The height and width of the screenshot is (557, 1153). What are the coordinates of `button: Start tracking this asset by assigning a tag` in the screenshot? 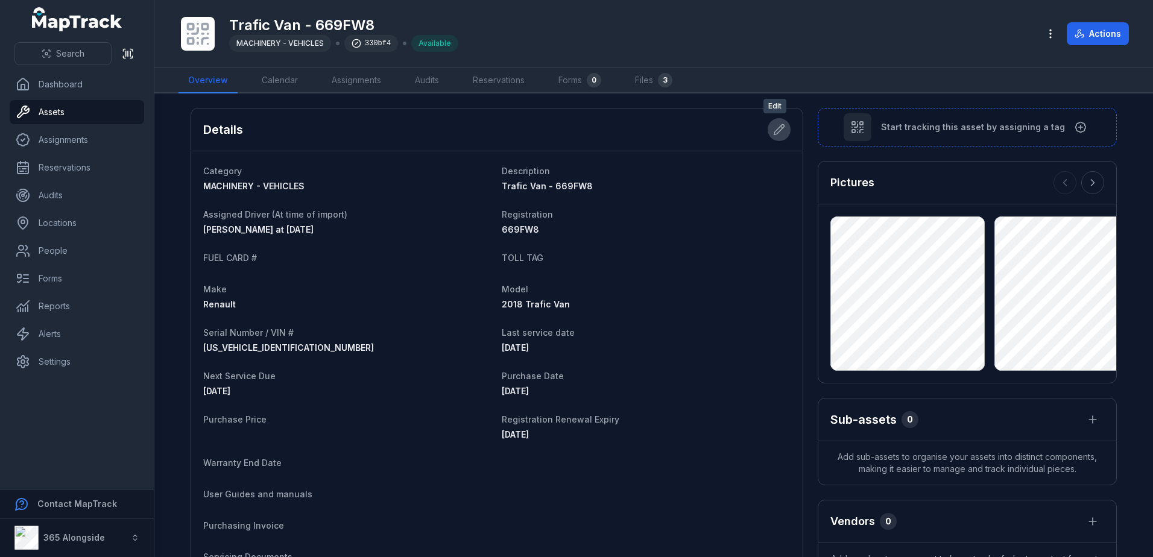 It's located at (967, 127).